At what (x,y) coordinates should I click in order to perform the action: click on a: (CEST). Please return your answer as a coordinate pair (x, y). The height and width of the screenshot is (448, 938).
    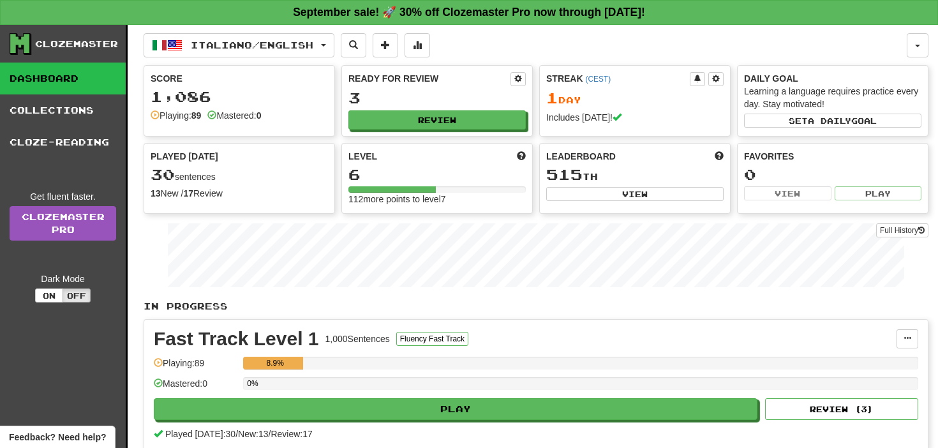
    Looking at the image, I should click on (598, 79).